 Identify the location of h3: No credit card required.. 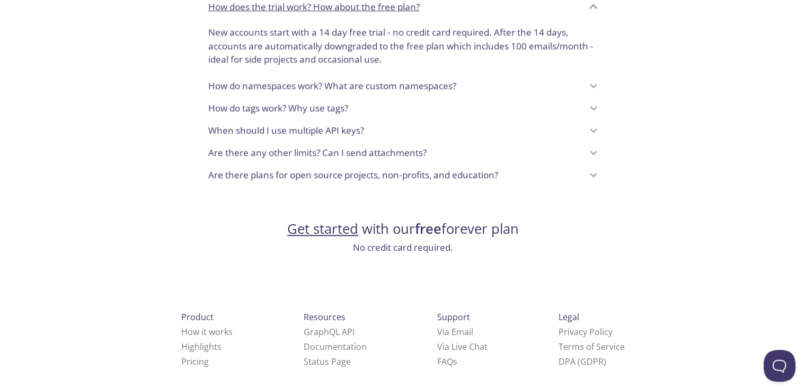
(403, 248).